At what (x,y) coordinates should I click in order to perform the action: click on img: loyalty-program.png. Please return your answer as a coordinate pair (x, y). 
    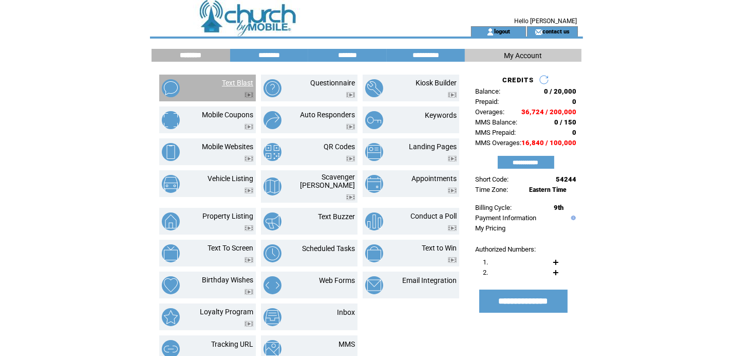
    Looking at the image, I should click on (171, 317).